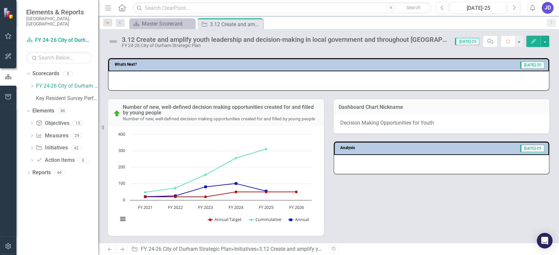 This screenshot has width=559, height=255. I want to click on path: FY 2025 , 50. Annual Target., so click(266, 192).